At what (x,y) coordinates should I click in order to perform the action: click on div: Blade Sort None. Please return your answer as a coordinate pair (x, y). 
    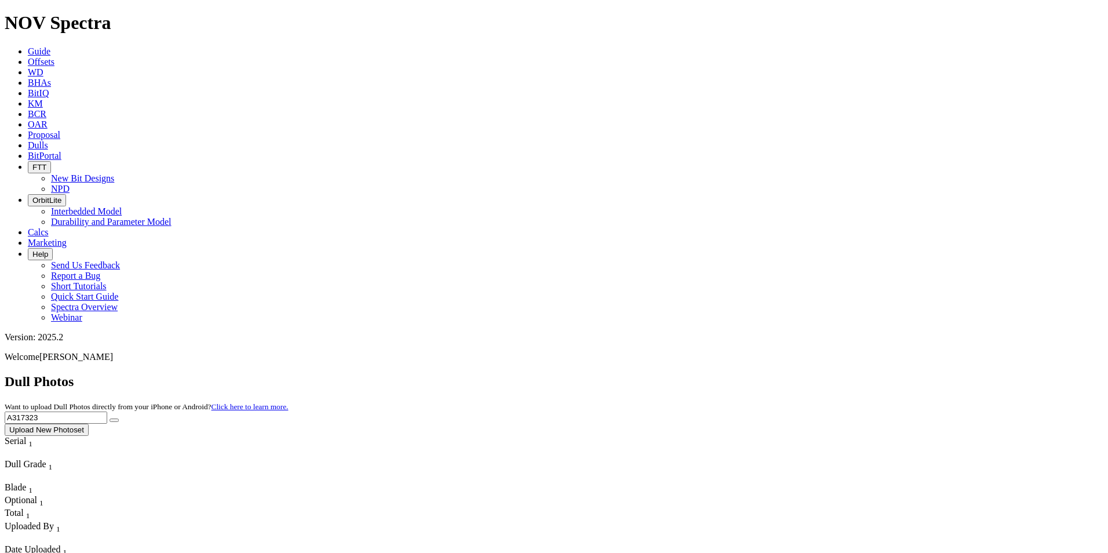
    Looking at the image, I should click on (25, 489).